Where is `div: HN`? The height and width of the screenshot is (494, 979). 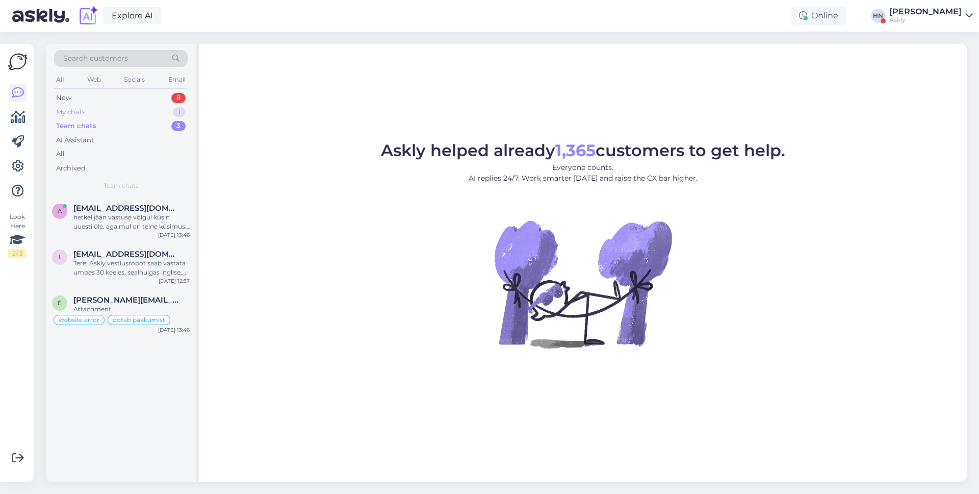 div: HN is located at coordinates (878, 16).